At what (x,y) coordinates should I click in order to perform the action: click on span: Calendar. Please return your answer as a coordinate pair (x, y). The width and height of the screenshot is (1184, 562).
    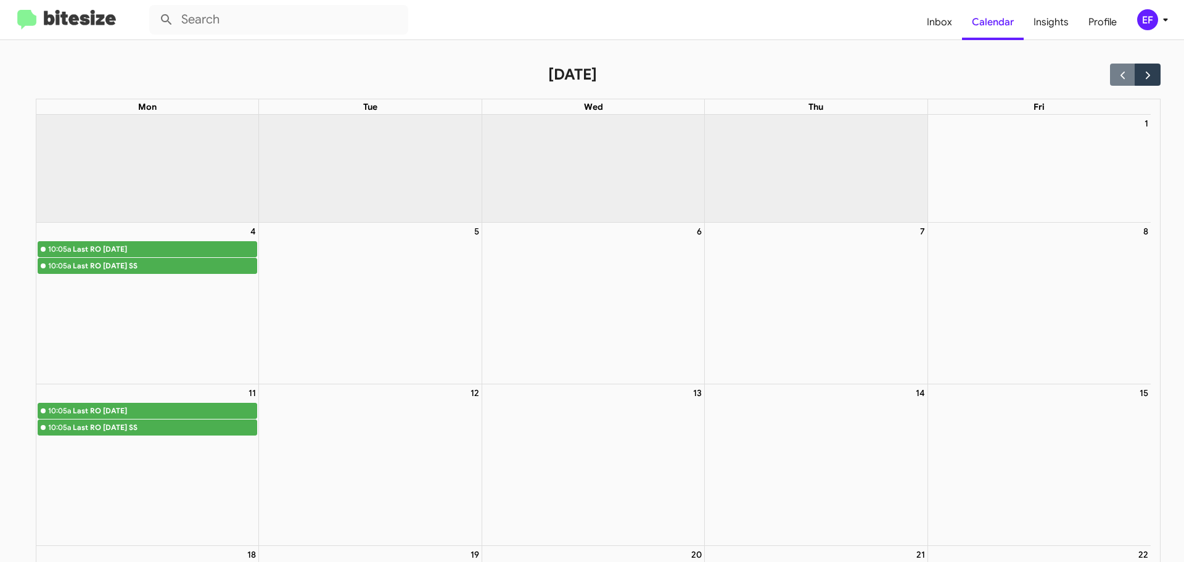
    Looking at the image, I should click on (993, 22).